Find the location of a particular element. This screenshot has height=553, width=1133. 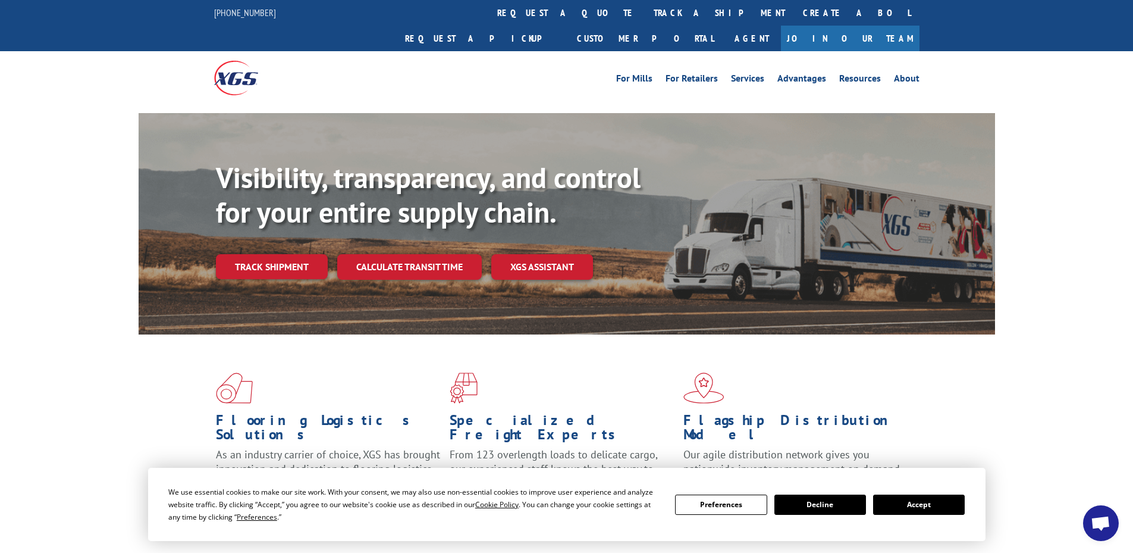

span: Cookie Policy is located at coordinates (497, 504).